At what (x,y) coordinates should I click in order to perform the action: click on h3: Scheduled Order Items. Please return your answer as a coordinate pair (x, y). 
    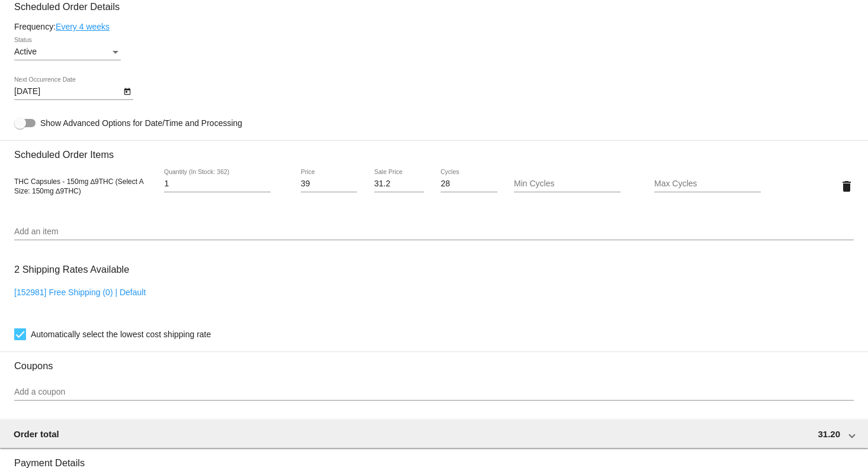
    Looking at the image, I should click on (434, 150).